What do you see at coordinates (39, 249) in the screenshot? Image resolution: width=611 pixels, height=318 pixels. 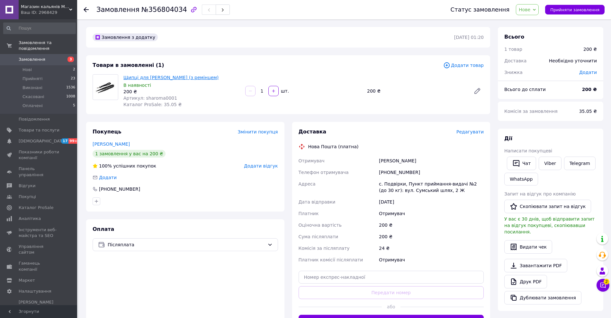 I see `span: Управління сайтом` at bounding box center [39, 249].